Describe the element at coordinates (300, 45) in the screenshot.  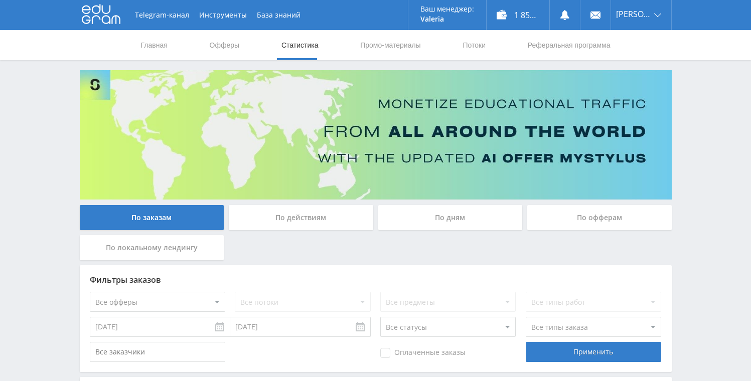
I see `a: Статистика` at that location.